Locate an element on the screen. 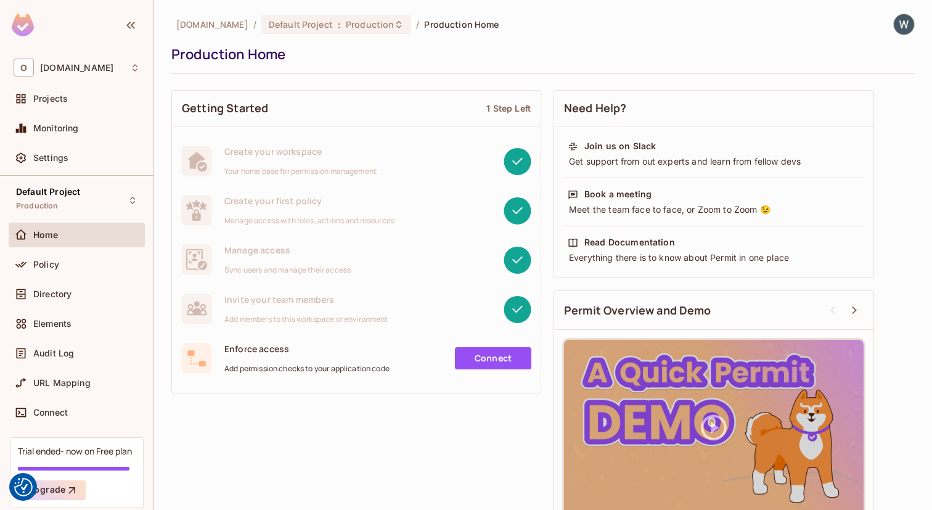 The width and height of the screenshot is (932, 510). span: Your home base for permission management is located at coordinates (300, 171).